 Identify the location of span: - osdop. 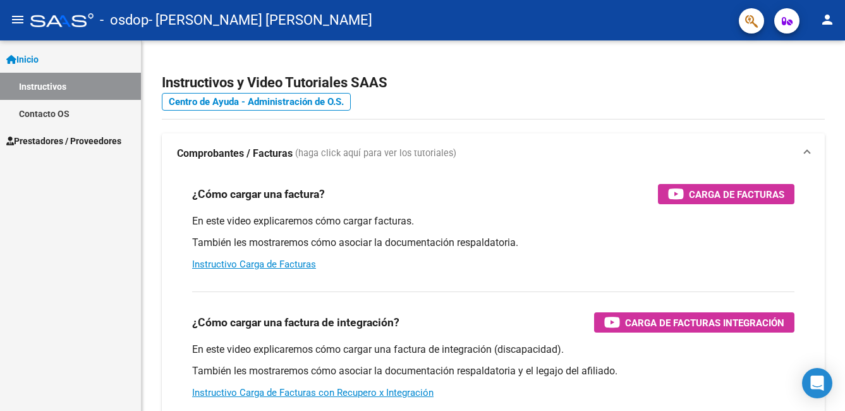
(124, 20).